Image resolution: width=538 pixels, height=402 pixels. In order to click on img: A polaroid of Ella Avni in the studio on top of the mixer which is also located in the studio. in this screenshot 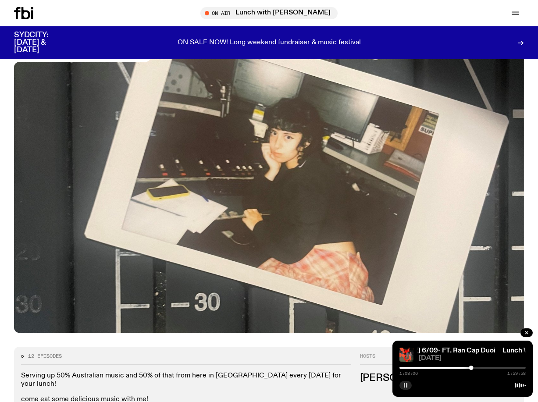, I will do `click(269, 189)`.